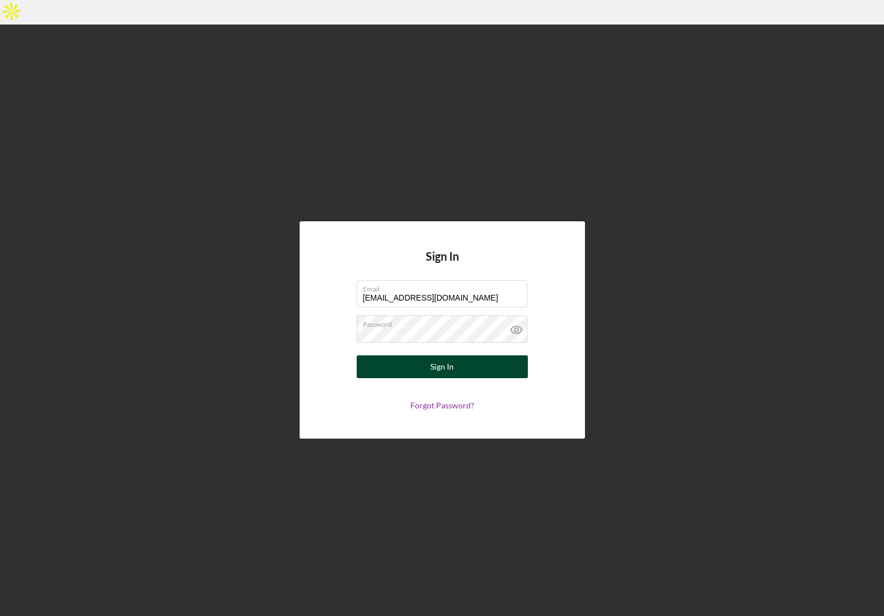 The width and height of the screenshot is (884, 616). Describe the element at coordinates (445, 287) in the screenshot. I see `label: Email` at that location.